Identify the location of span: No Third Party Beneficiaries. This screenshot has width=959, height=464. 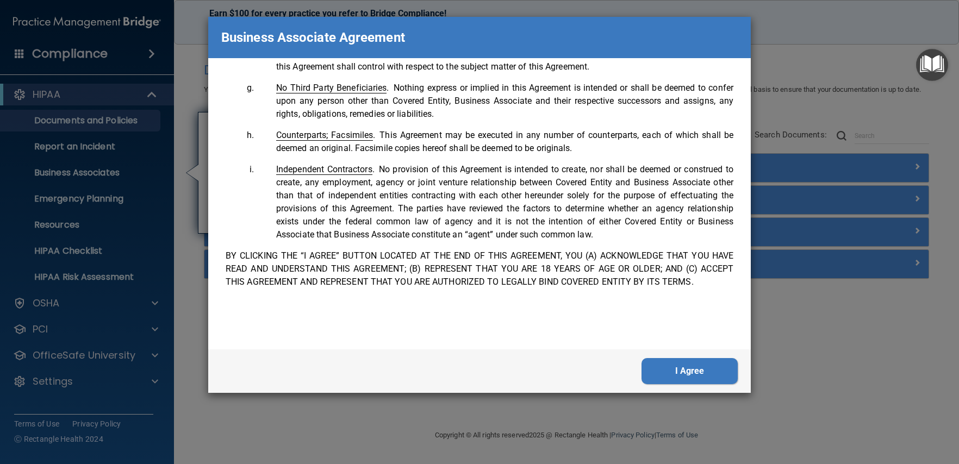
(331, 88).